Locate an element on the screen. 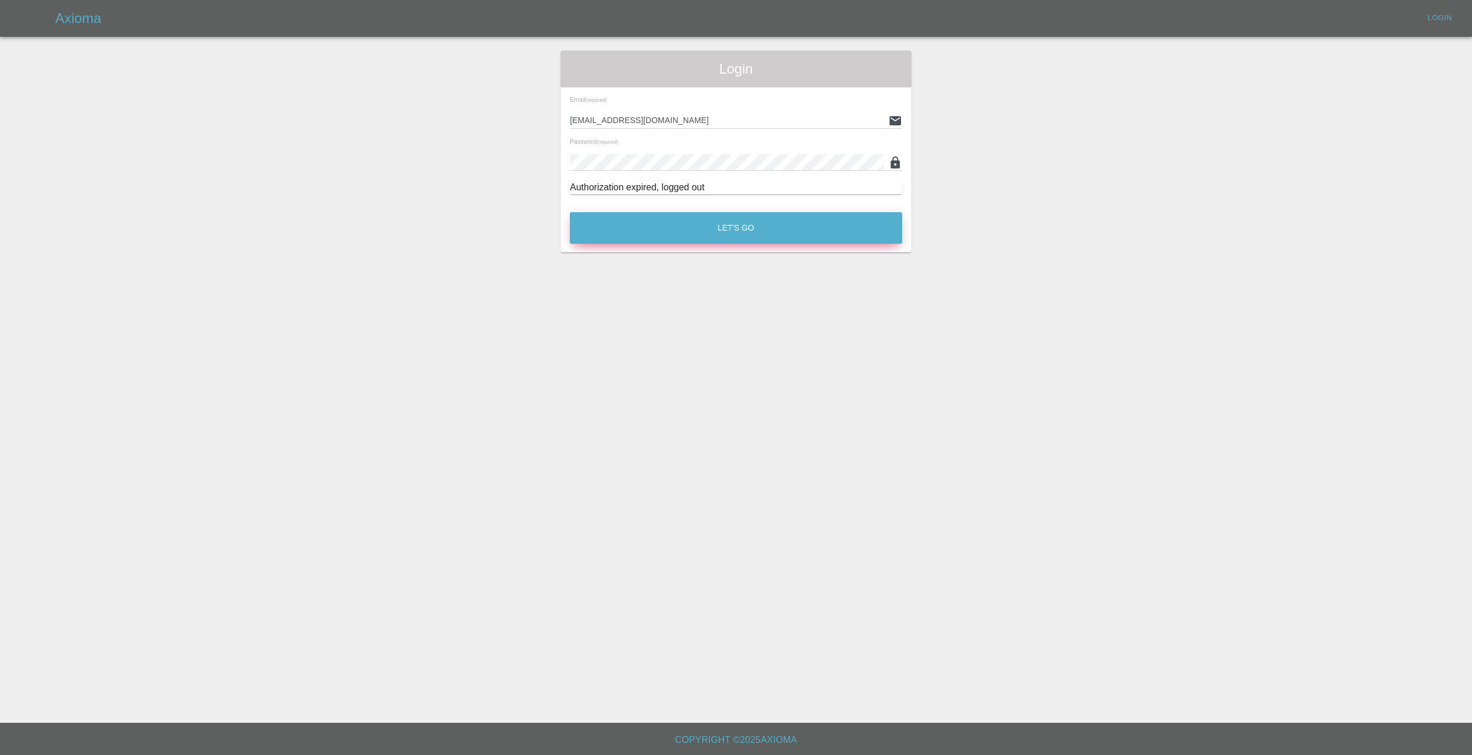 The height and width of the screenshot is (755, 1472). span: Password is located at coordinates (594, 141).